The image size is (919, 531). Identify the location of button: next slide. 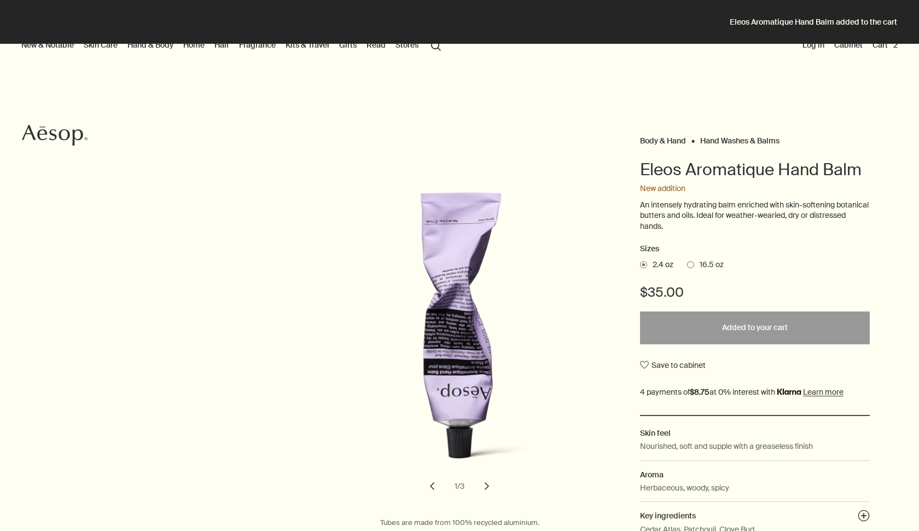
(487, 486).